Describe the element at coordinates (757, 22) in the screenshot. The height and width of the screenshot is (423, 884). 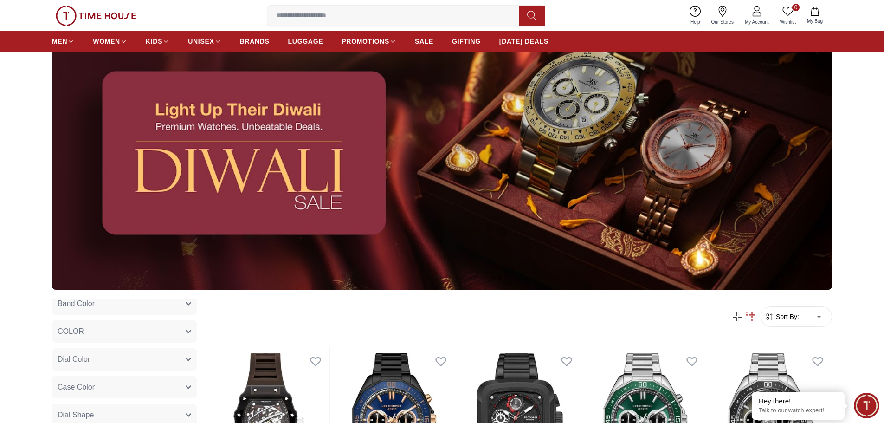
I see `span: My Account` at that location.